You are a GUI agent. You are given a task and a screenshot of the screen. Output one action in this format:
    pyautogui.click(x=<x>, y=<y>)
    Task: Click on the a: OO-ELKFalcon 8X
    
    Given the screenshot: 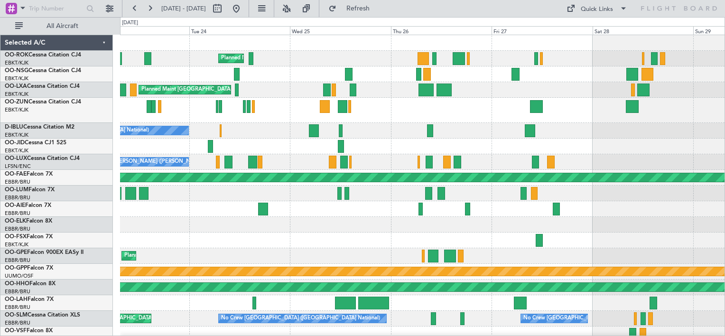 What is the action you would take?
    pyautogui.click(x=28, y=221)
    